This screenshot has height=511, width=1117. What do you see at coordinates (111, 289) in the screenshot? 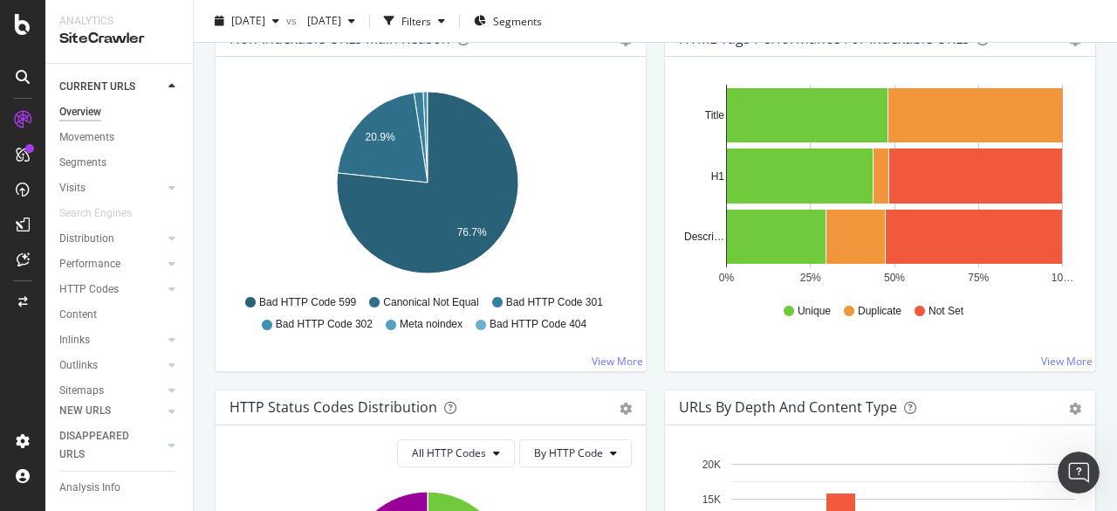
I see `a: HTTP Codes` at bounding box center [111, 289].